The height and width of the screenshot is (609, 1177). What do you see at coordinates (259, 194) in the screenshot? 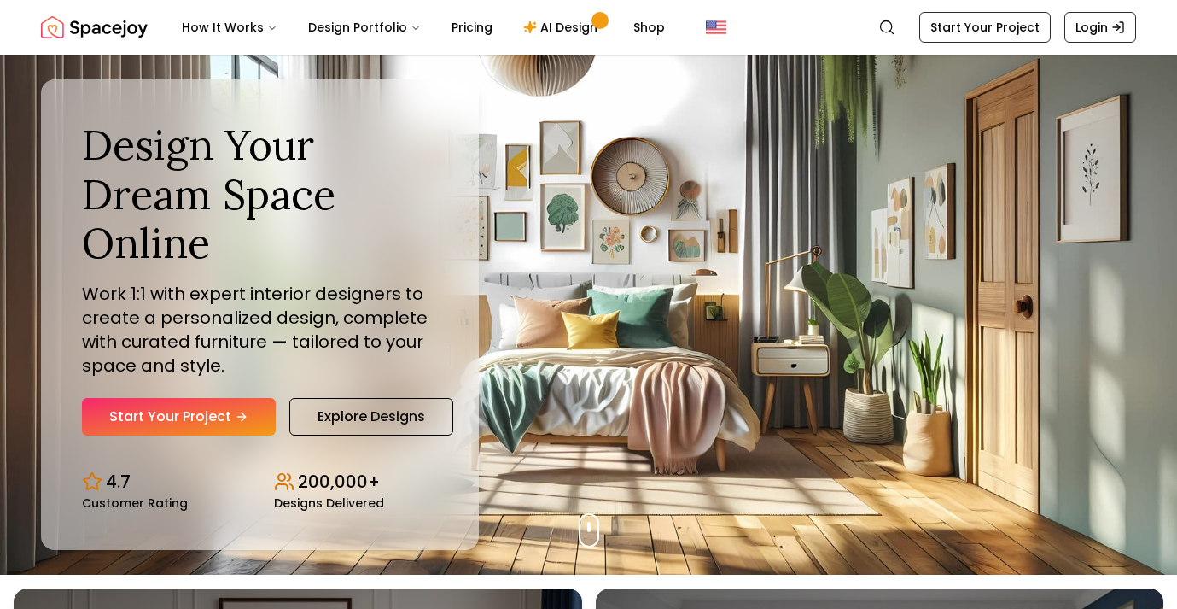
I see `h1: Design Your Dream Space Online` at bounding box center [259, 194].